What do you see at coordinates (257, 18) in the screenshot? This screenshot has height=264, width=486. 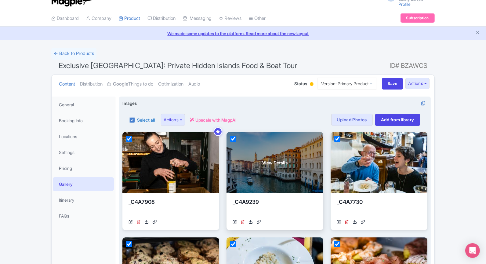 I see `a: Other` at bounding box center [257, 18].